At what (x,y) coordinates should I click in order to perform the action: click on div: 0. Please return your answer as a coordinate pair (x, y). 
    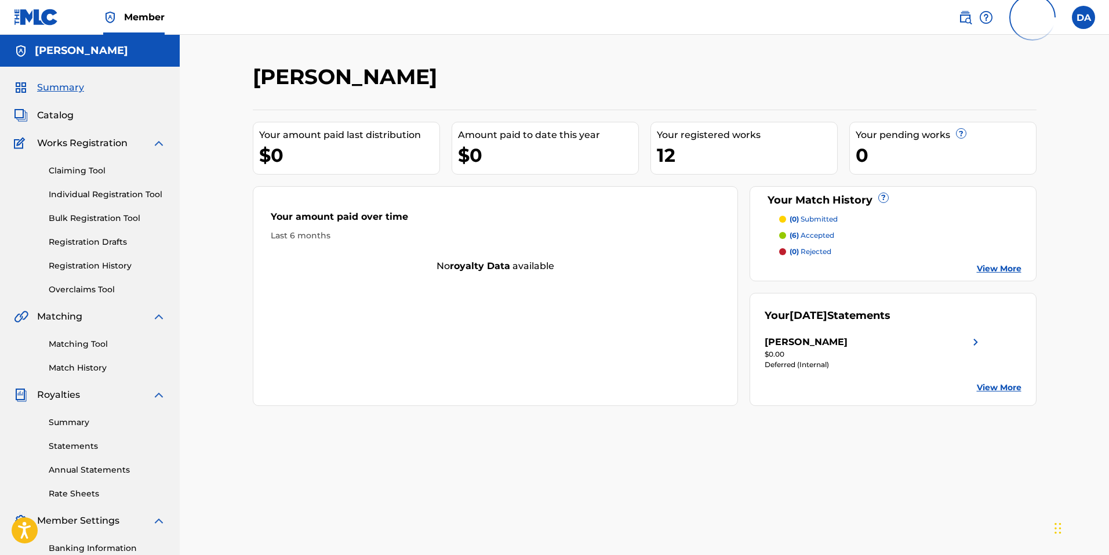
    Looking at the image, I should click on (945, 155).